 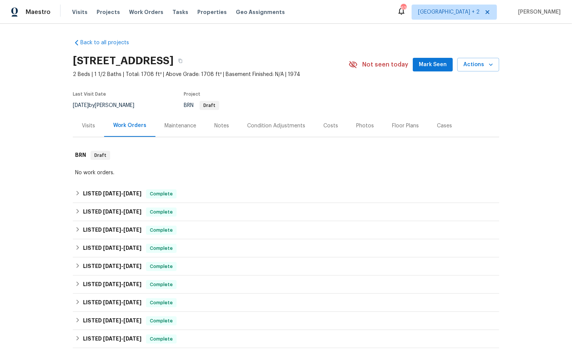 I want to click on span: Actions, so click(x=478, y=65).